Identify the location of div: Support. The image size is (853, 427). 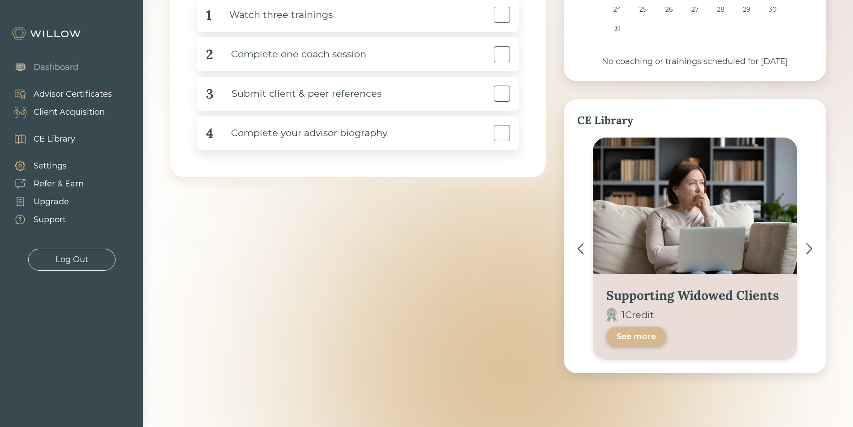
(50, 219).